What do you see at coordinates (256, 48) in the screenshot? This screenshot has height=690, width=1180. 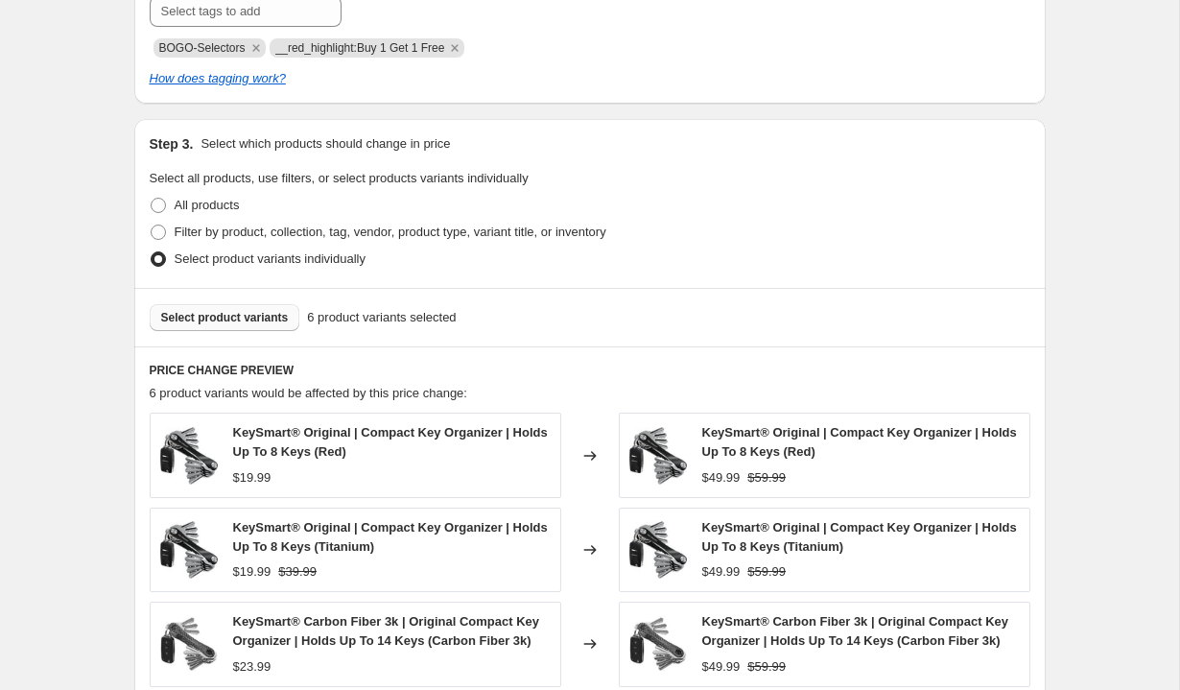 I see `button: Remove BOGO-Selectors` at bounding box center [256, 48].